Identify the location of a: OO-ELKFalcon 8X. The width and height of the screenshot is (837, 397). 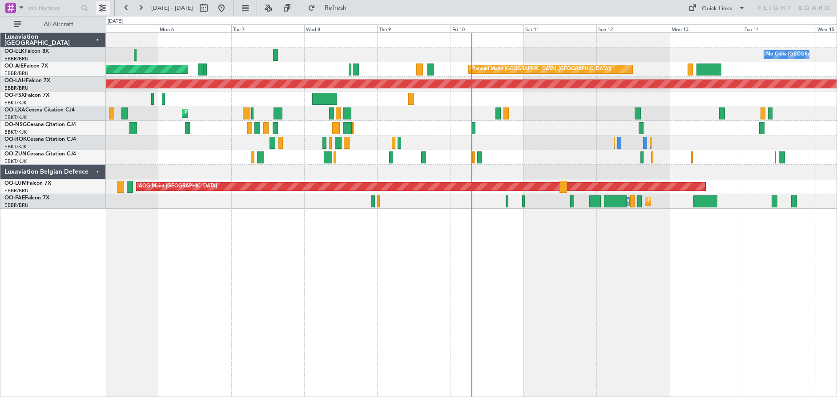
(27, 52).